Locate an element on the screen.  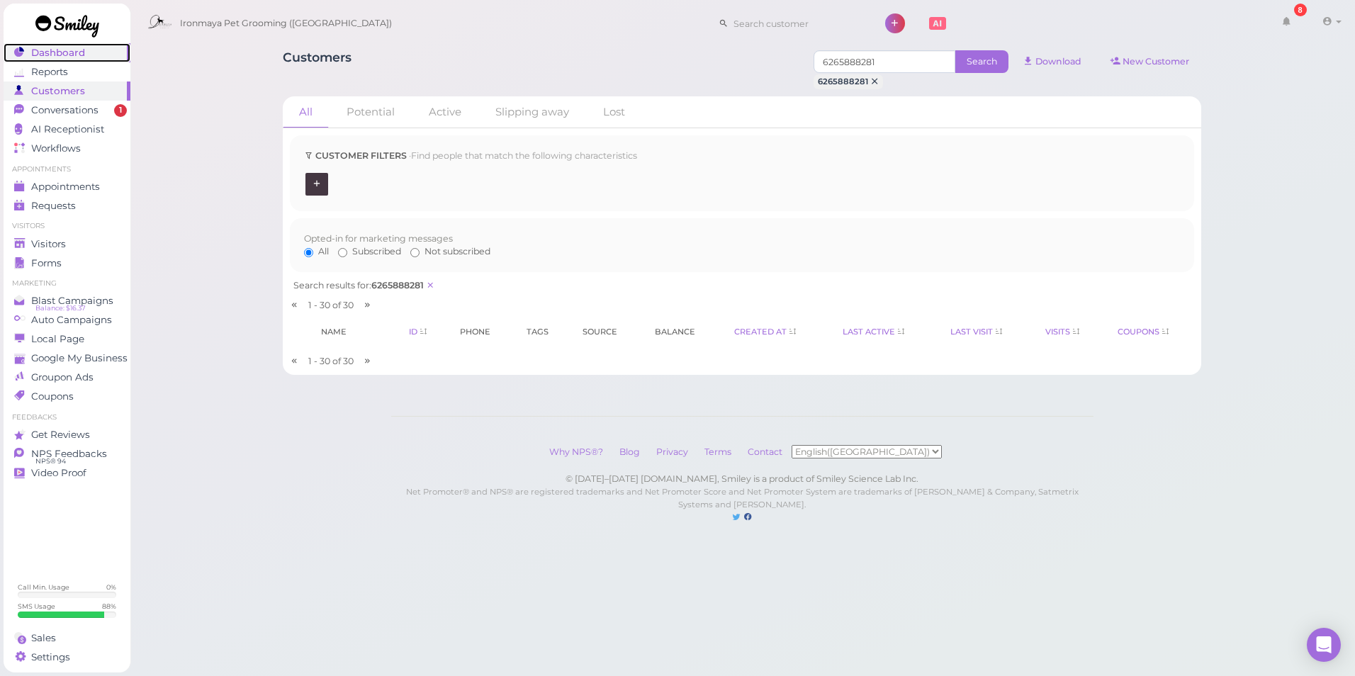
button: Download is located at coordinates (1052, 62).